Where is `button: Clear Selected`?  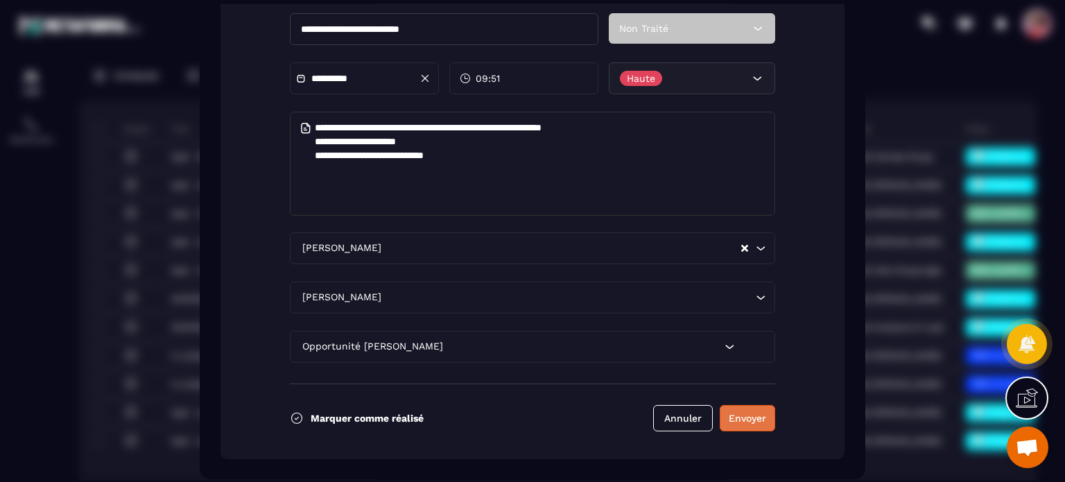
button: Clear Selected is located at coordinates (744, 247).